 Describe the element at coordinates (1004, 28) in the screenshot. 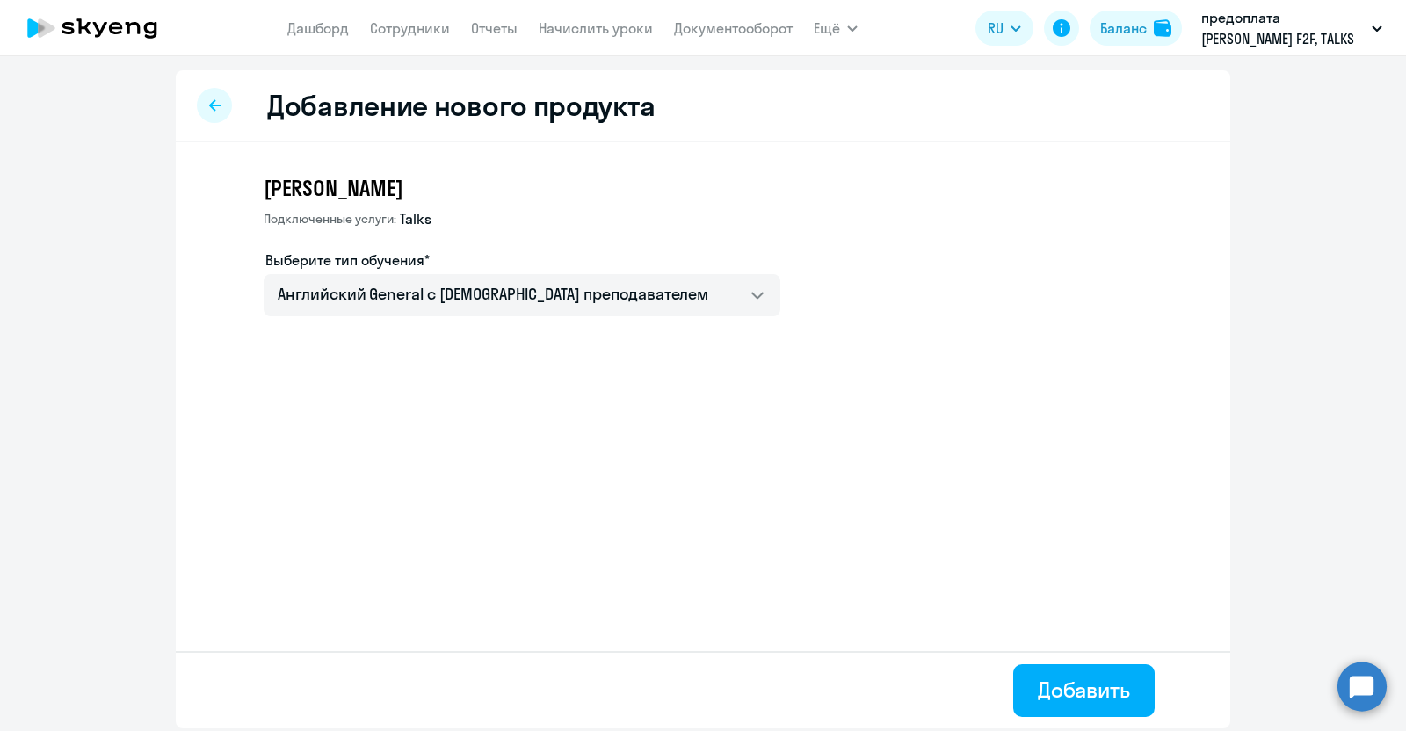

I see `button: RU` at that location.